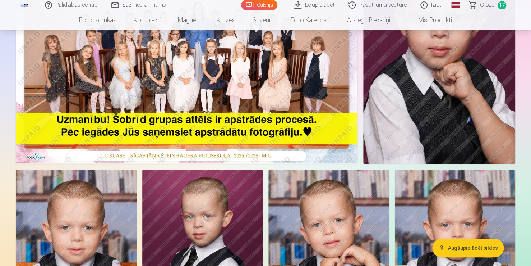 This screenshot has height=266, width=531. I want to click on a: Magnēti, so click(189, 20).